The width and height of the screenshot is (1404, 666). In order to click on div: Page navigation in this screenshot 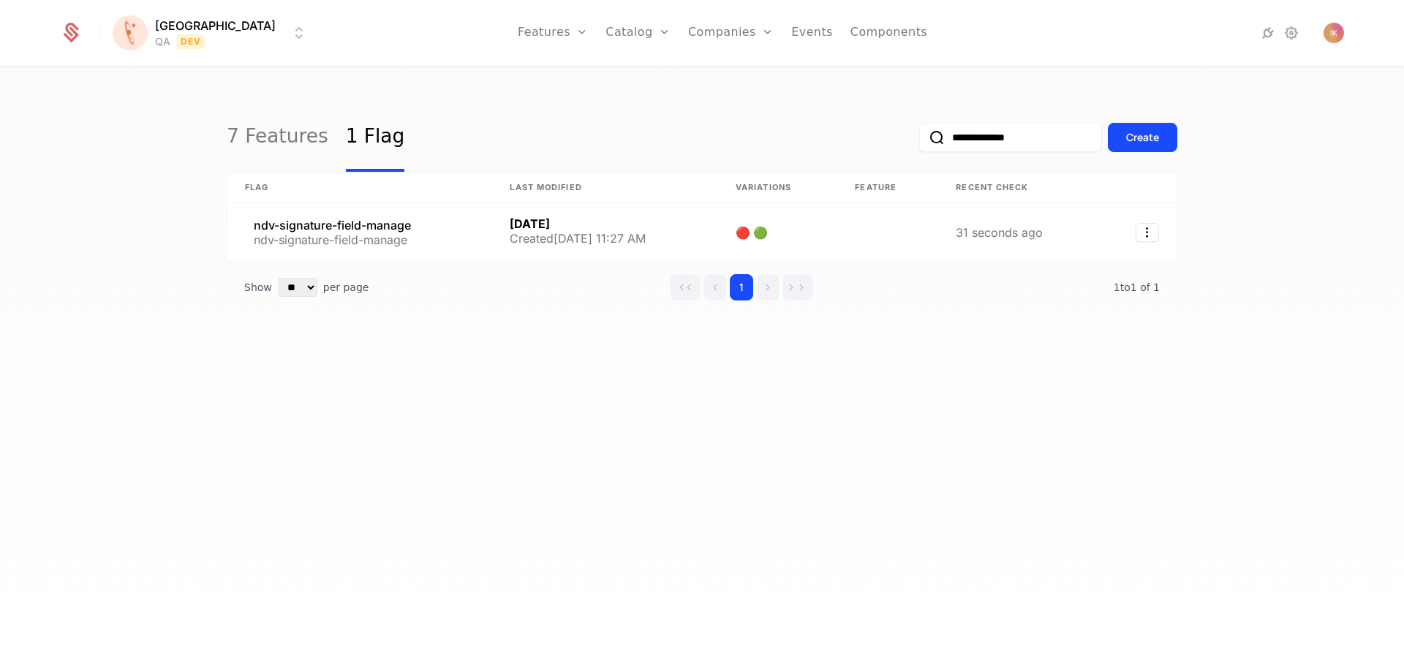, I will do `click(742, 287)`.